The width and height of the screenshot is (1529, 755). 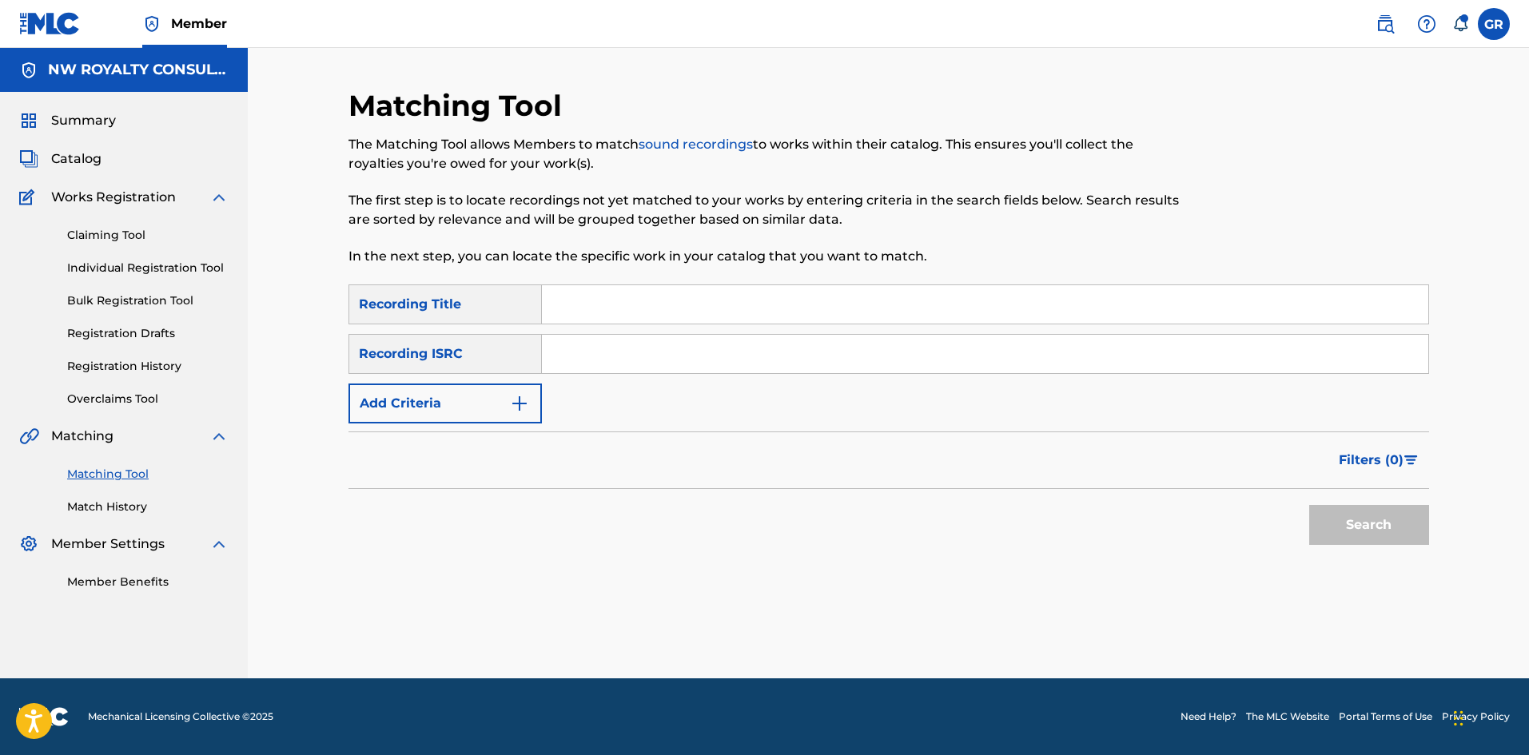 What do you see at coordinates (30, 197) in the screenshot?
I see `img: Works Registration` at bounding box center [30, 197].